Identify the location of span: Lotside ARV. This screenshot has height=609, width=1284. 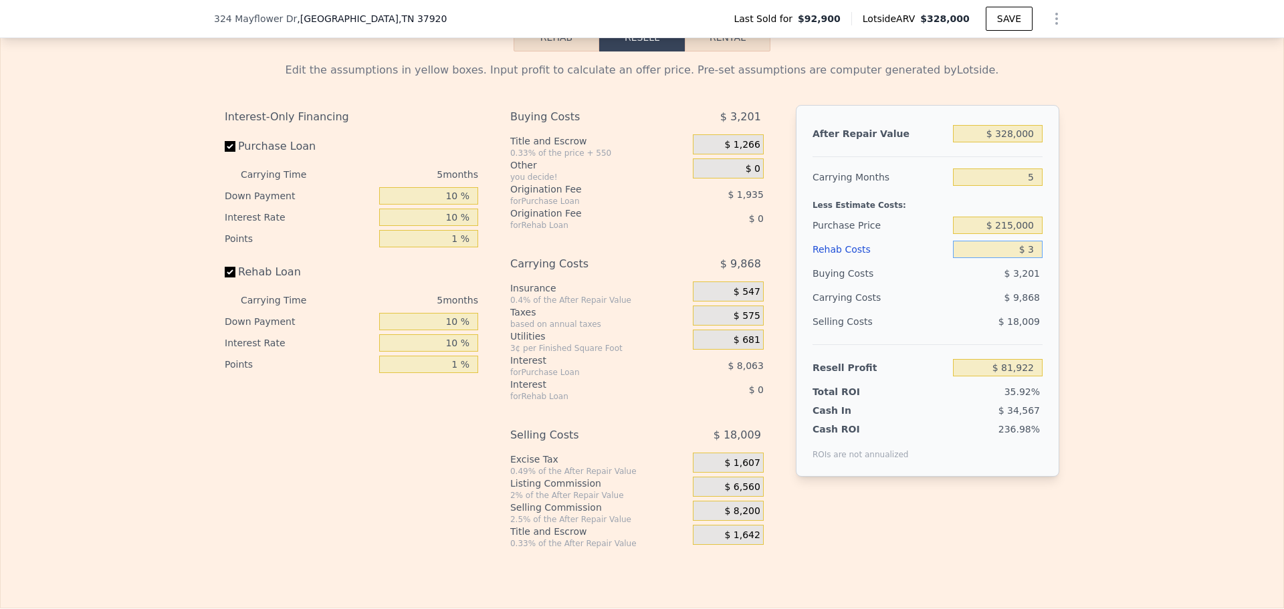
(892, 19).